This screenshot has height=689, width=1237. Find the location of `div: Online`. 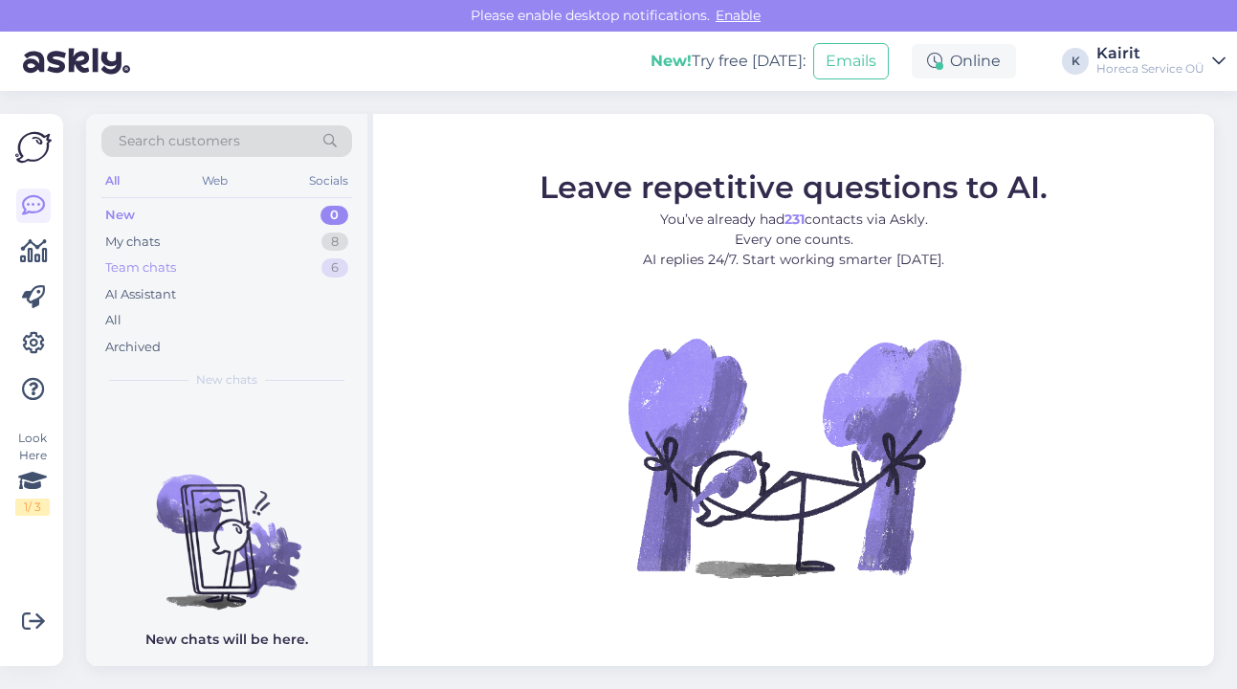

div: Online is located at coordinates (964, 61).